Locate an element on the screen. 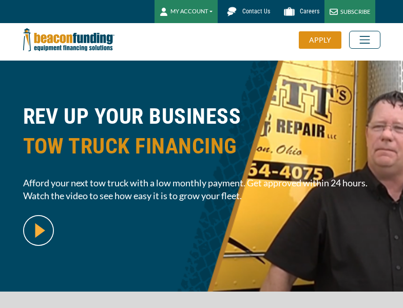  span: Afford your next tow truck with a low monthly payment. Get approved within 24 hours. Watch the vi... is located at coordinates (202, 189).